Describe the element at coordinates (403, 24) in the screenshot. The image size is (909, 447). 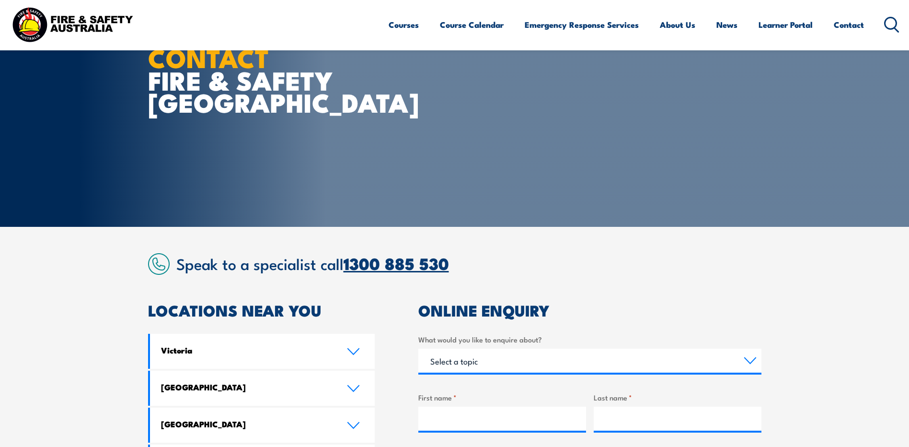
I see `a: Courses` at that location.